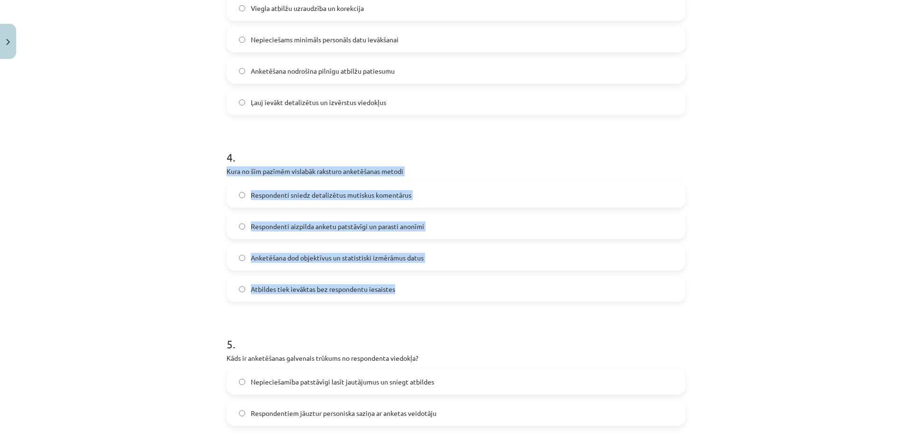  What do you see at coordinates (242, 102) in the screenshot?
I see `input: Ļauj ievākt detalizētus un izvērstus viedokļus` at bounding box center [242, 102].